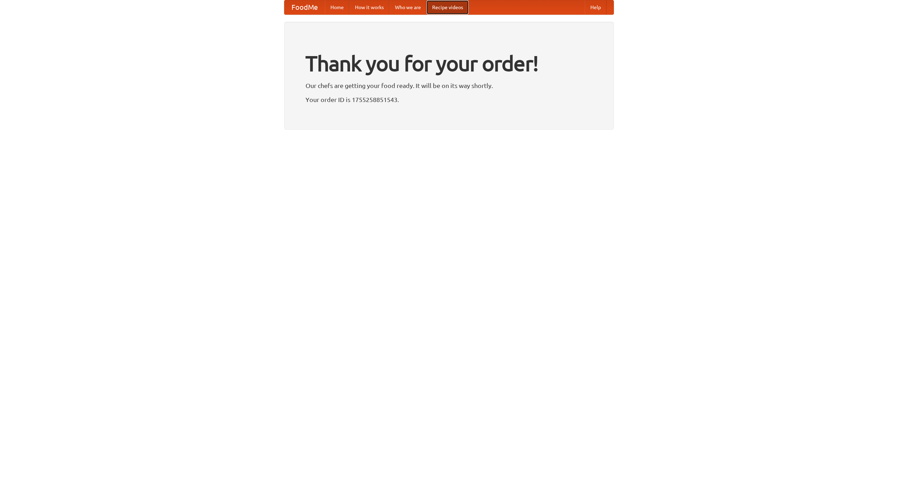 The width and height of the screenshot is (898, 496). I want to click on a: Home, so click(337, 7).